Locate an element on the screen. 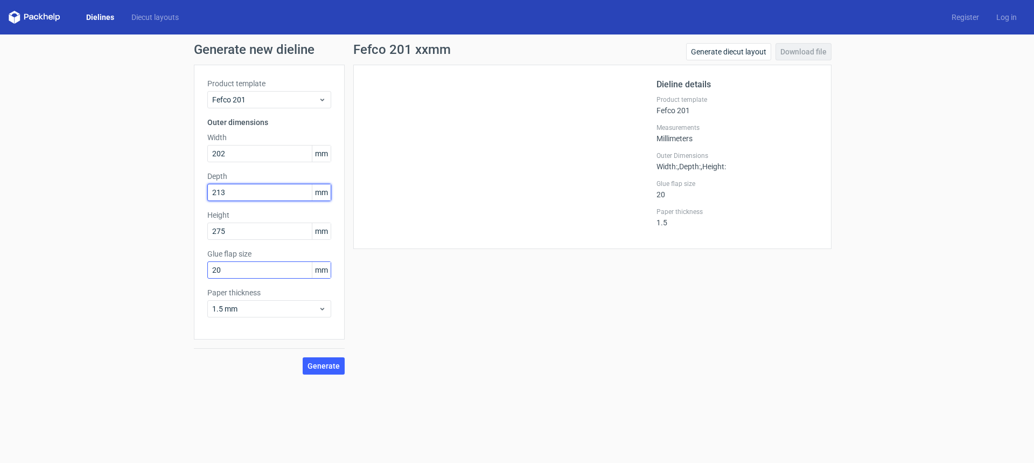 The height and width of the screenshot is (463, 1034). div: Fefco 201 is located at coordinates (737, 105).